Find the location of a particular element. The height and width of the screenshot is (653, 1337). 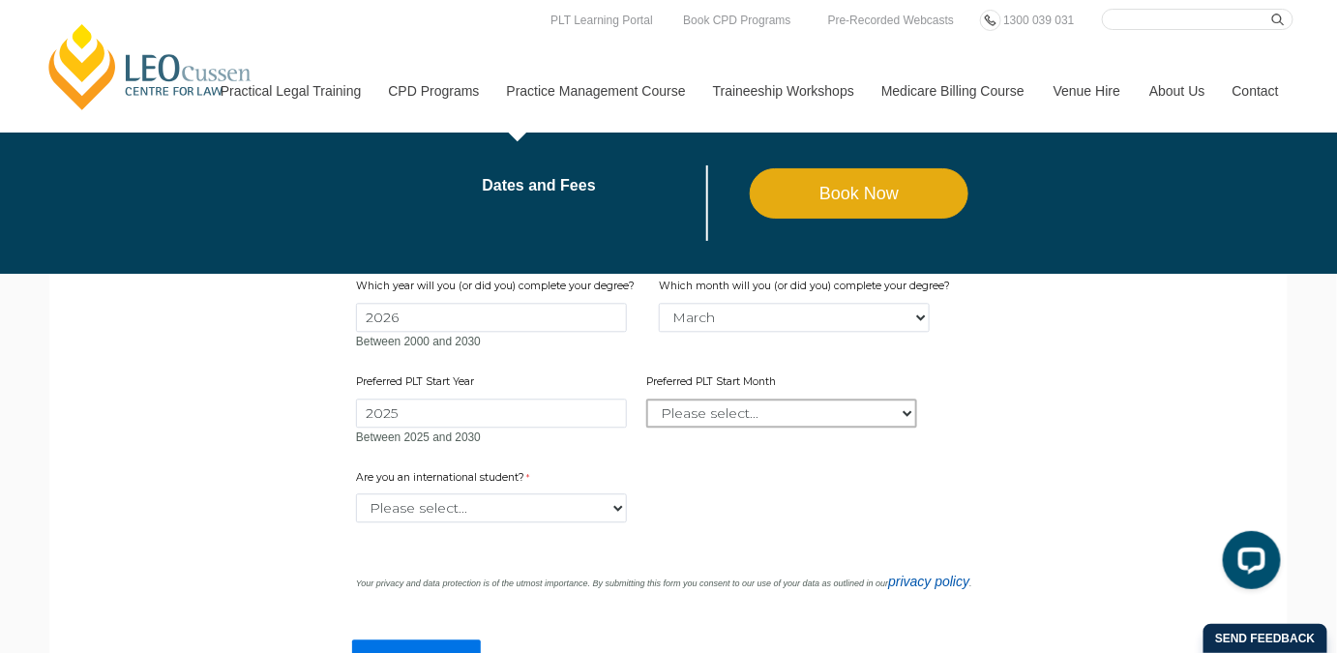

a: 1300 039 031 is located at coordinates (1038, 20).